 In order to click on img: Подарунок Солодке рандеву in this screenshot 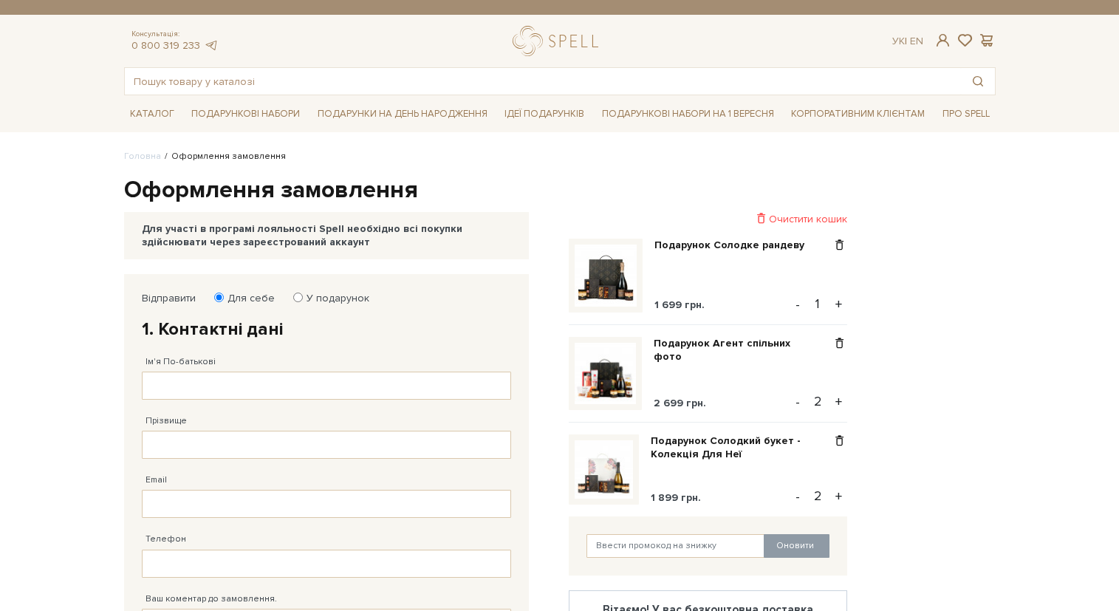, I will do `click(606, 276)`.